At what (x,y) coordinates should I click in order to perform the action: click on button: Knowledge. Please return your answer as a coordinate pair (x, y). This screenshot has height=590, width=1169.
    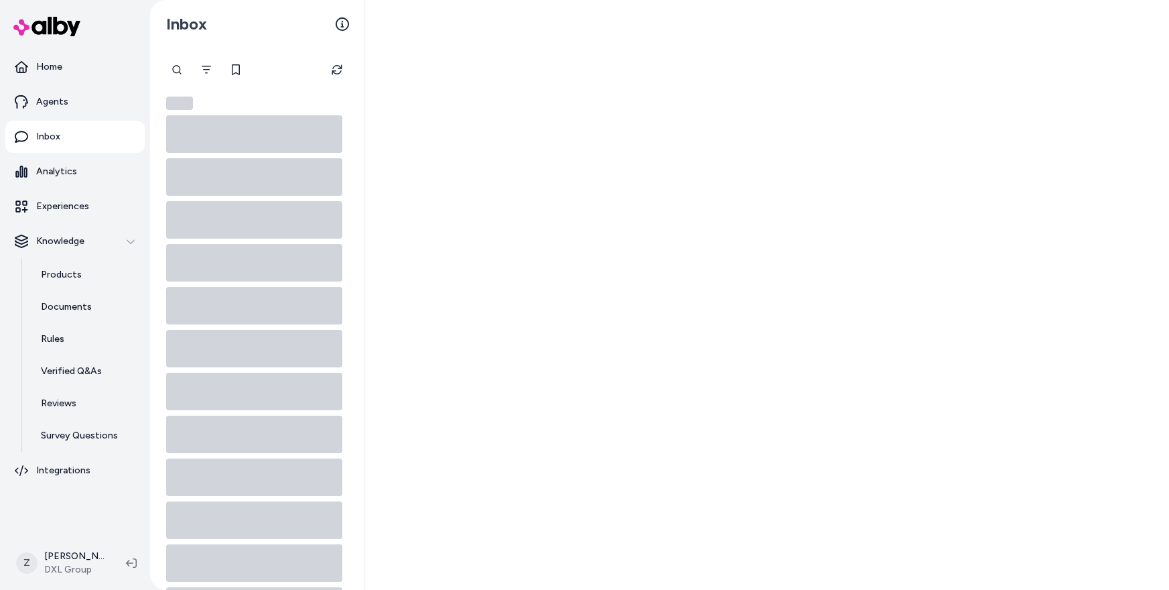
    Looking at the image, I should click on (75, 241).